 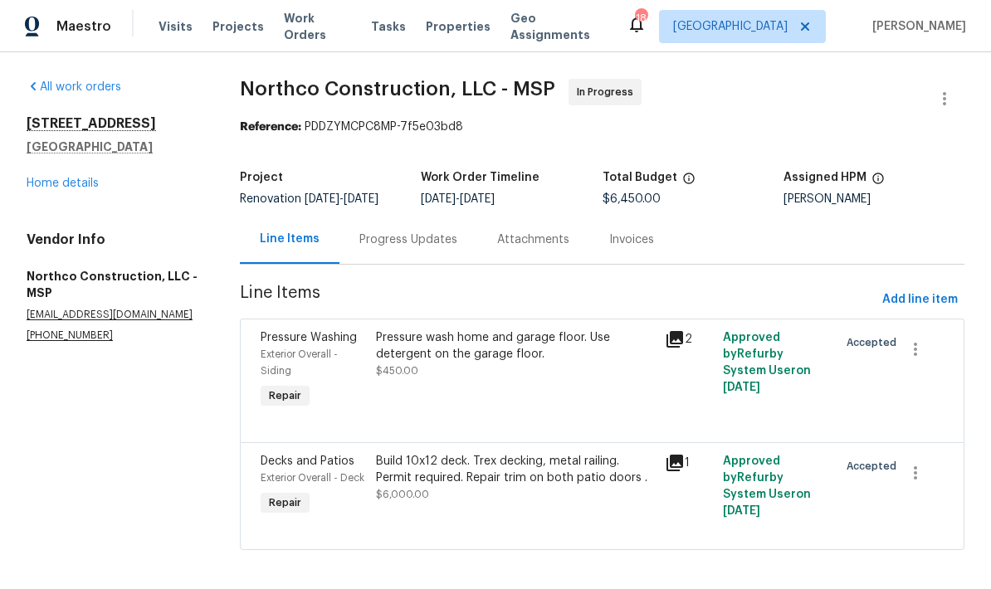 I want to click on span: Tasks, so click(x=388, y=27).